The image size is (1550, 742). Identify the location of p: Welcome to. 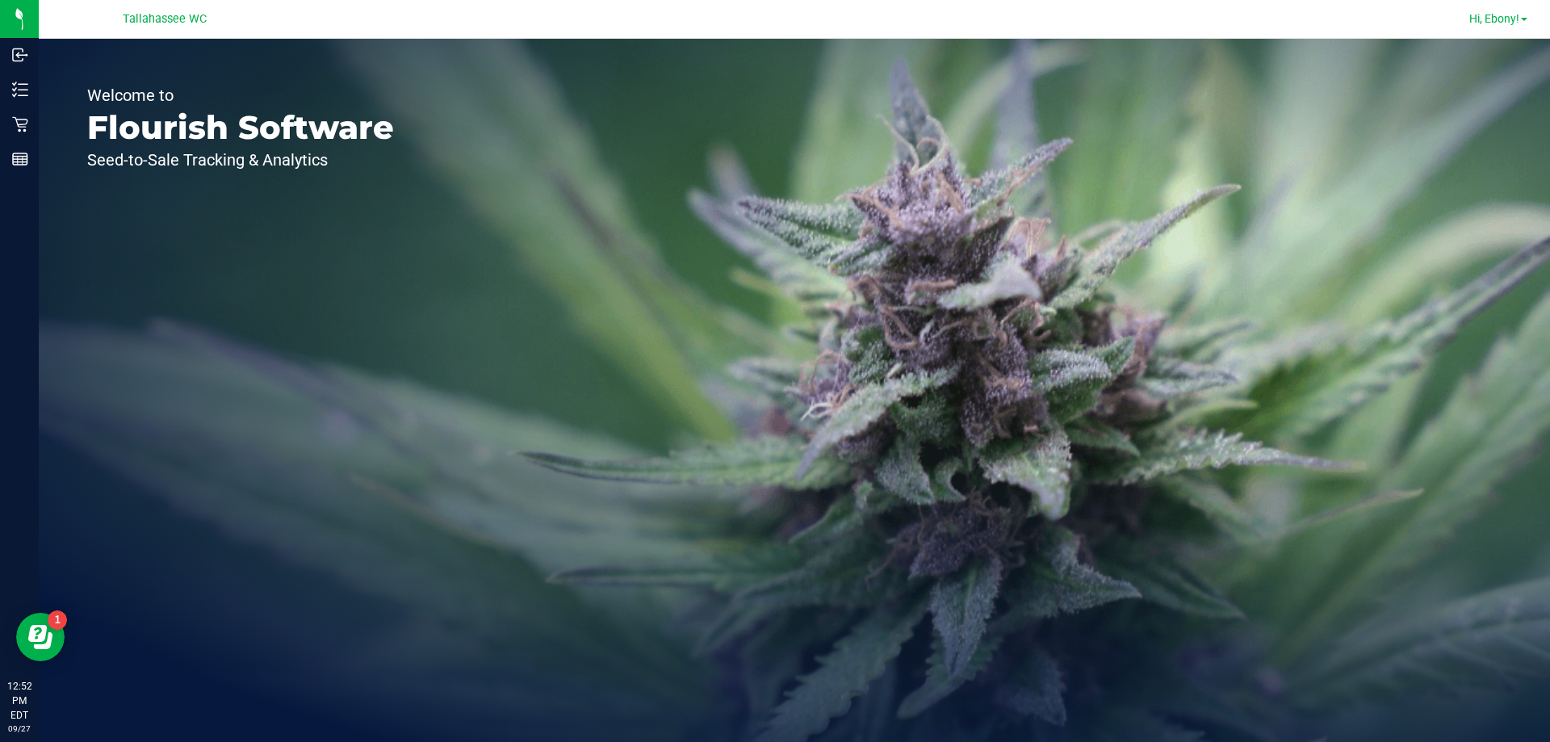
(241, 95).